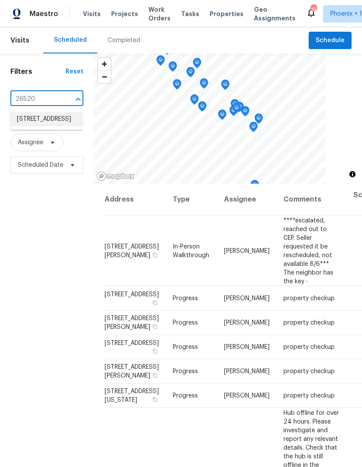  What do you see at coordinates (191, 250) in the screenshot?
I see `span: In-Person Walkthrough` at bounding box center [191, 250].